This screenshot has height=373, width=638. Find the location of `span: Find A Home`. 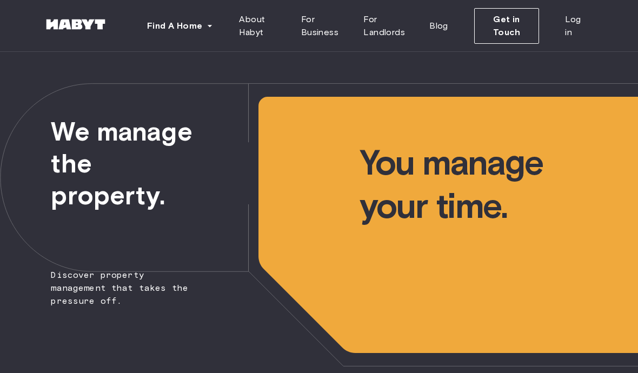

span: Find A Home is located at coordinates (175, 26).